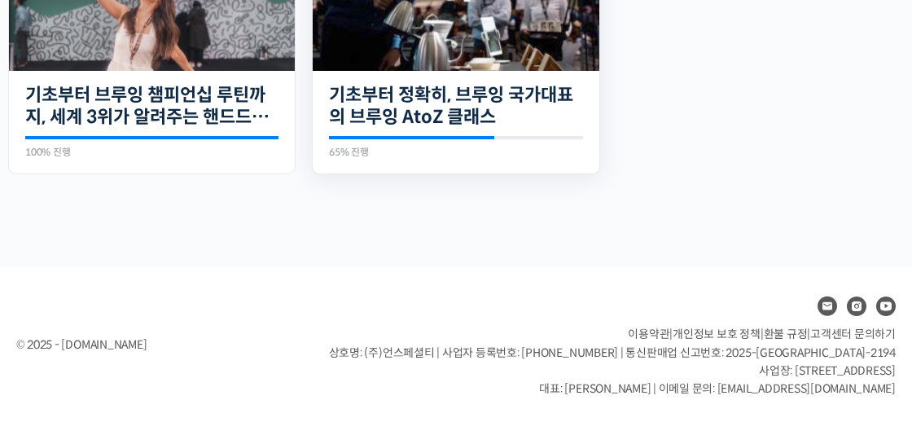 The height and width of the screenshot is (422, 912). Describe the element at coordinates (262, 307) in the screenshot. I see `a: 설정` at that location.